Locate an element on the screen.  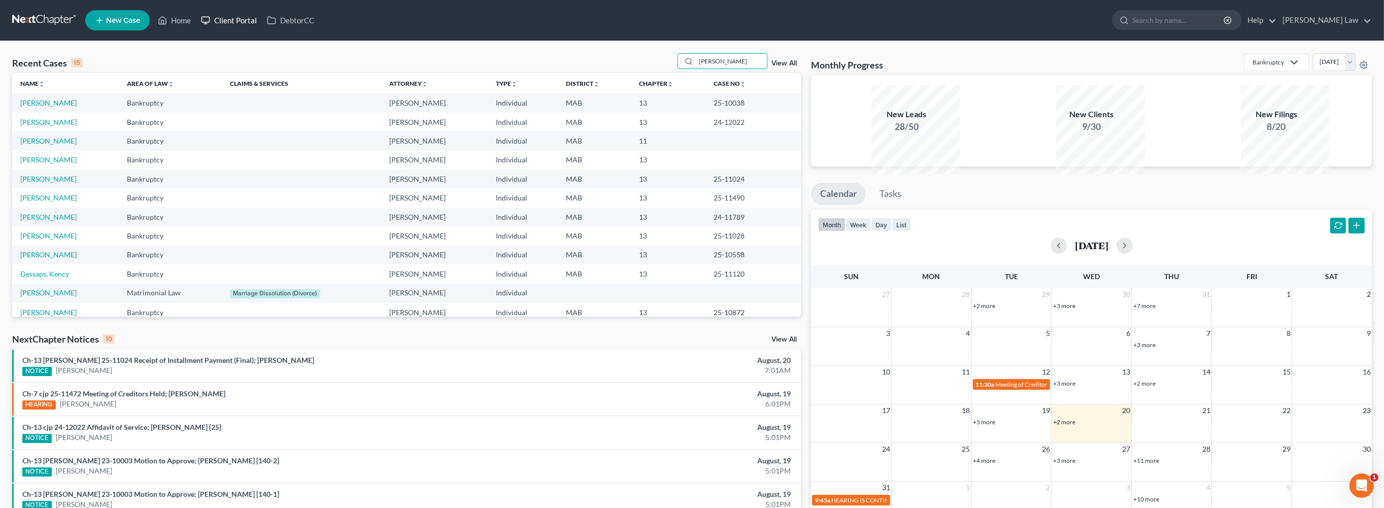
a: +4 more is located at coordinates (985, 460).